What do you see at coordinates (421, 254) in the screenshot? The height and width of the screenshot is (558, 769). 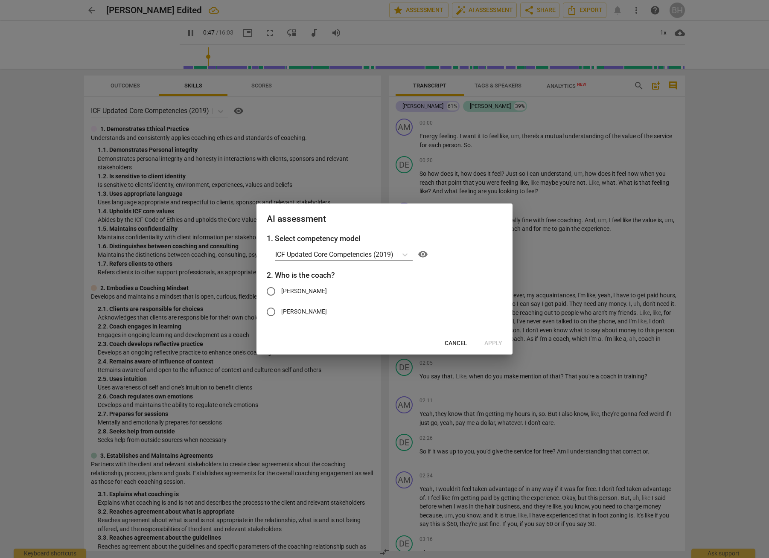 I see `a: Help` at bounding box center [421, 254].